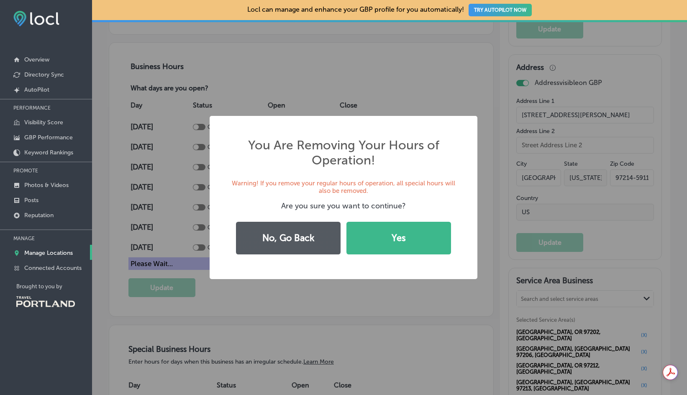 This screenshot has height=395, width=687. Describe the element at coordinates (343, 187) in the screenshot. I see `h5: Warning! If you remove your regular hours of operation, all special hours will also be removed.` at that location.